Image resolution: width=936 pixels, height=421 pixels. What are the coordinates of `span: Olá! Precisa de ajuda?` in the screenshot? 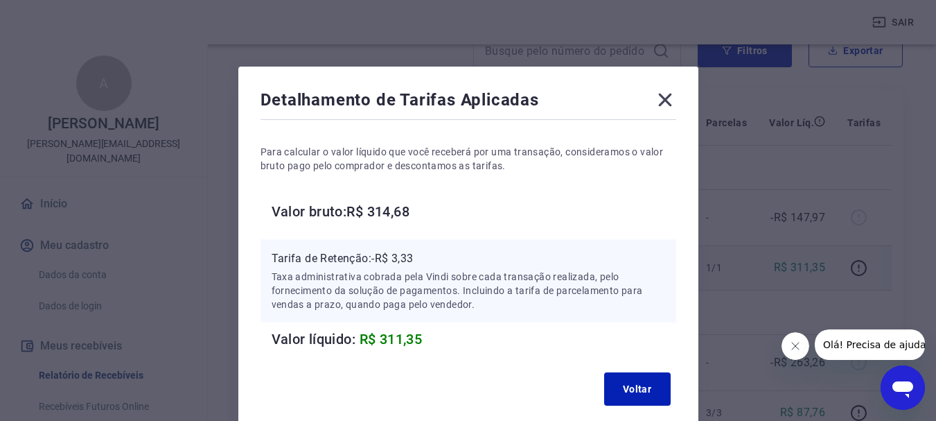 It's located at (62, 15).